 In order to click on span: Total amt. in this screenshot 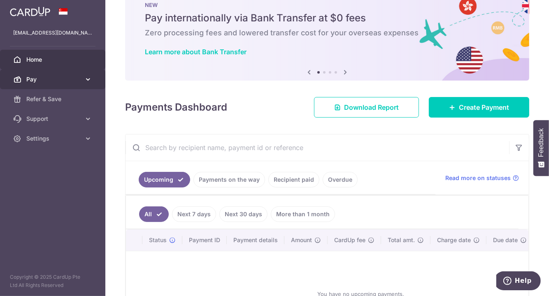, I will do `click(401, 240)`.